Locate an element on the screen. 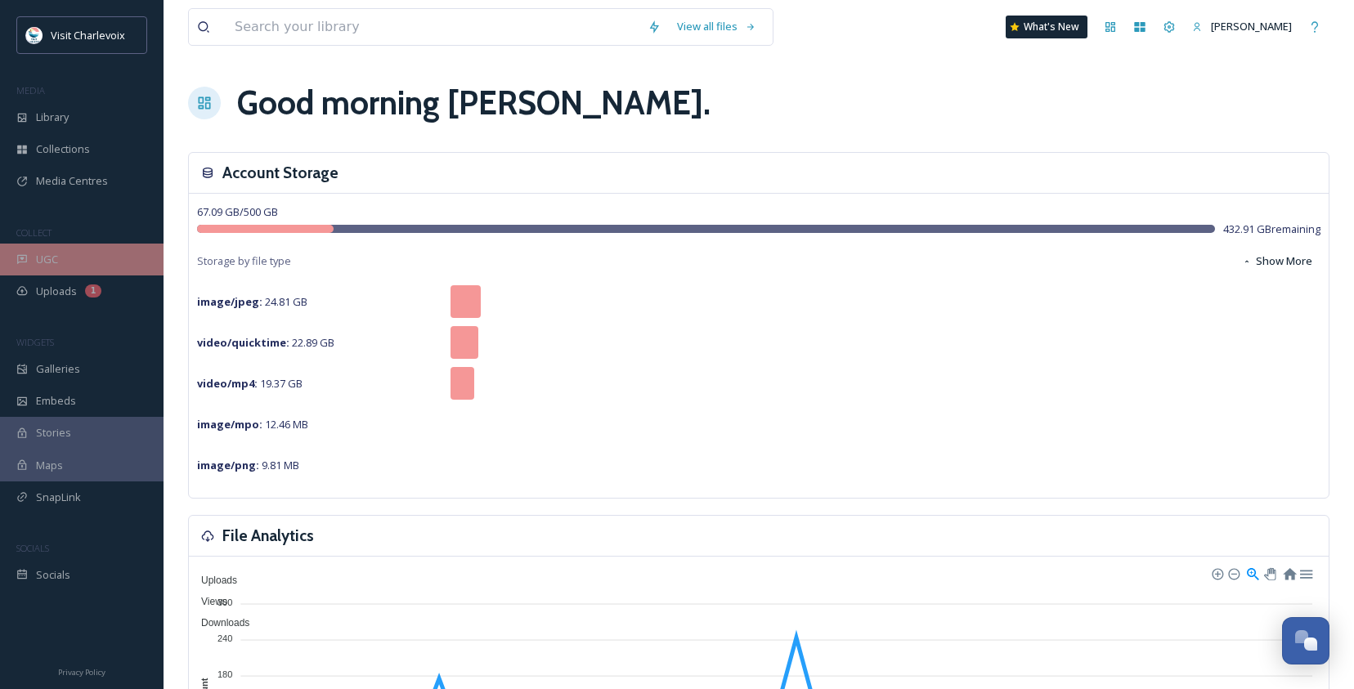  span: UGC is located at coordinates (47, 259).